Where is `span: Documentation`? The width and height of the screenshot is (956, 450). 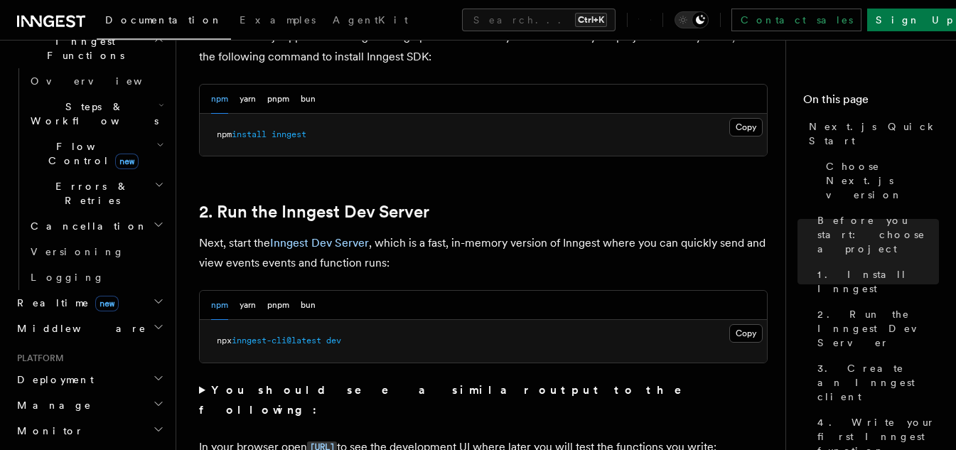 span: Documentation is located at coordinates (164, 20).